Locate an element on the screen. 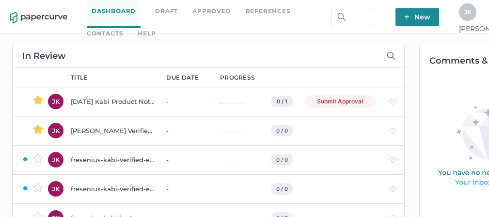  div: 0 / 1 is located at coordinates (282, 101).